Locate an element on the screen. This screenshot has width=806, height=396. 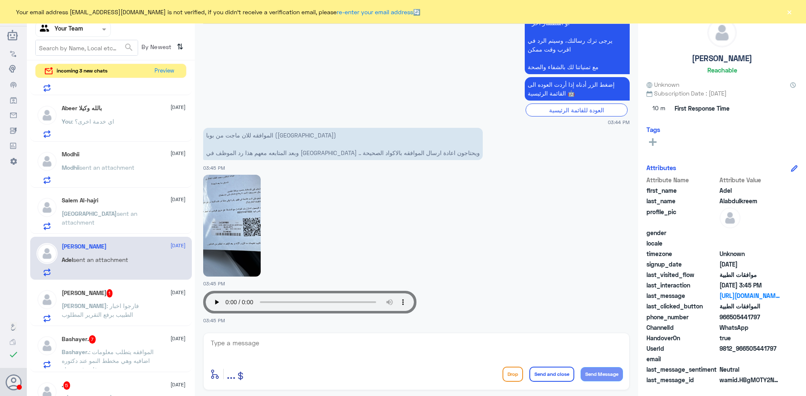
span: 1 is located at coordinates (110, 294).